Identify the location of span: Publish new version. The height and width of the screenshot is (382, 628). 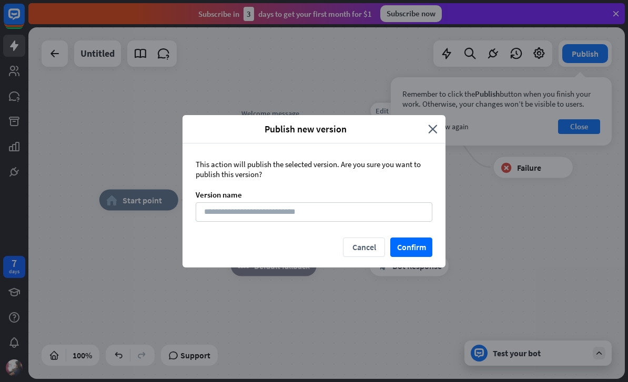
(305, 129).